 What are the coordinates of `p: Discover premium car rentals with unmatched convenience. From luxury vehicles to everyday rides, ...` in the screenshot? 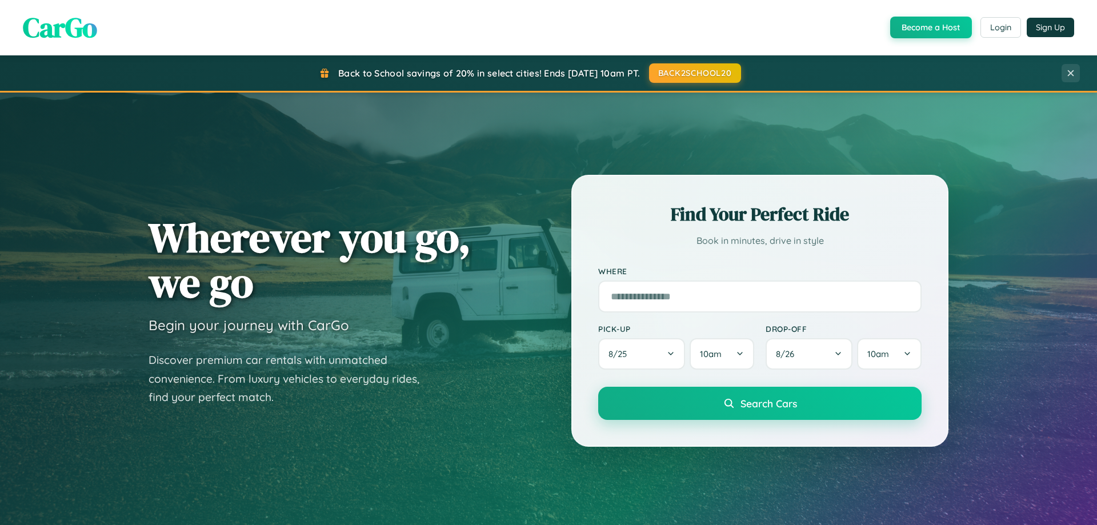 It's located at (291, 379).